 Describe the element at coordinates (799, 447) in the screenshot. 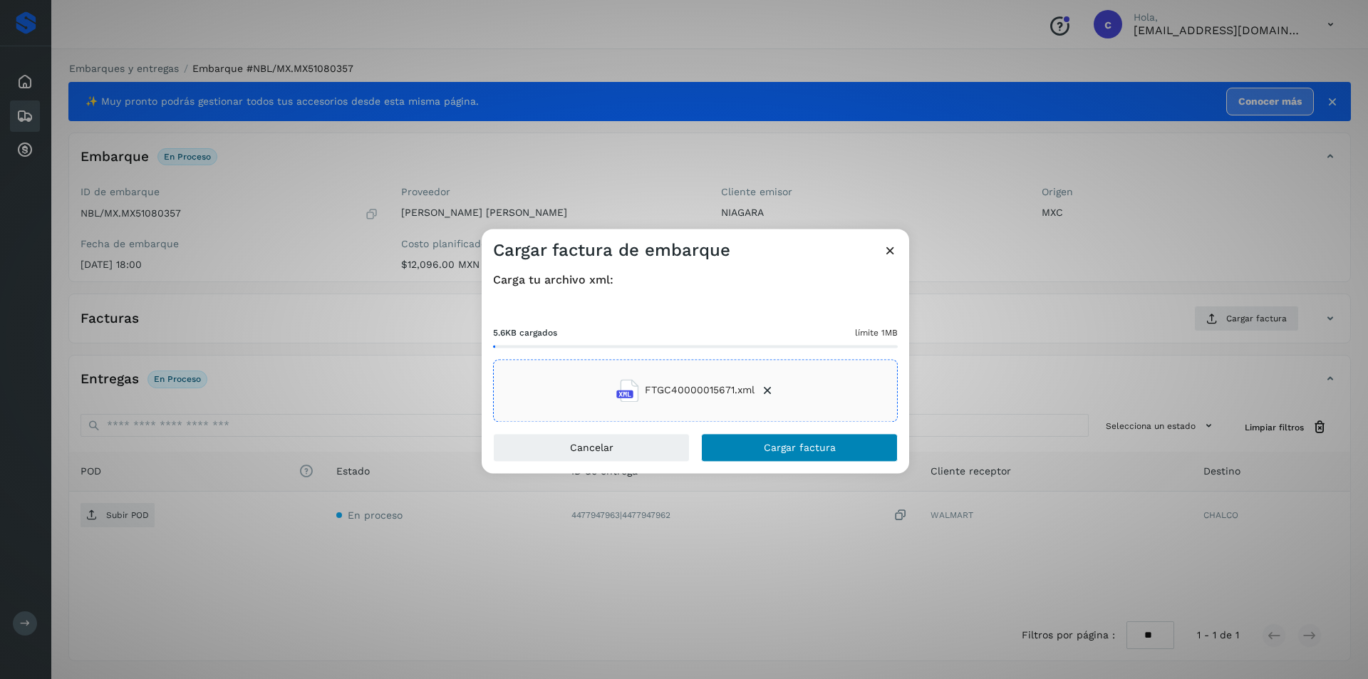

I see `span: Cargar factura` at that location.